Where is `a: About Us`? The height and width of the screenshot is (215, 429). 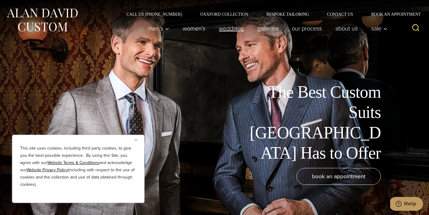 a: About Us is located at coordinates (347, 28).